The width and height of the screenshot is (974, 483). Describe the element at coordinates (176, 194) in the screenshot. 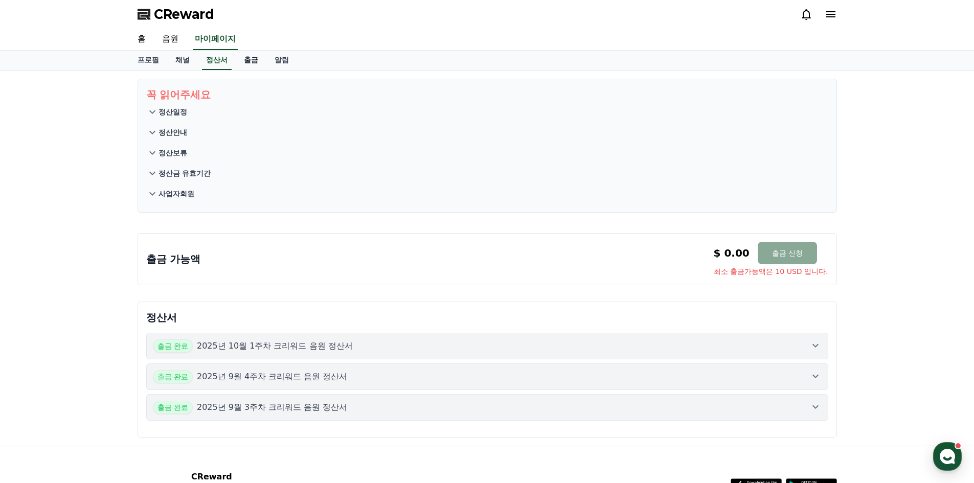

I see `p: 사업자회원` at that location.